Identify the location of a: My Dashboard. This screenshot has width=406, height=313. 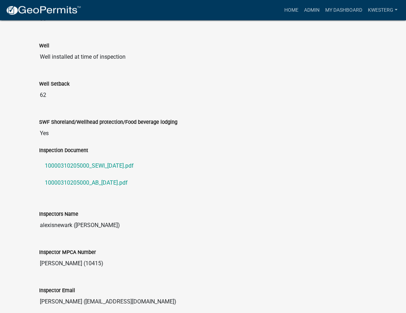
(344, 10).